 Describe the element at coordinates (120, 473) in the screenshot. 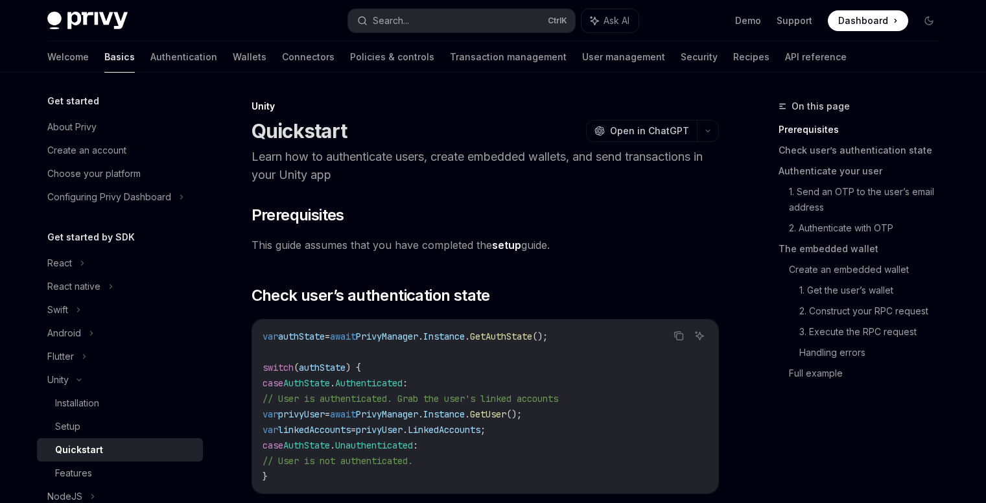

I see `a: Features` at that location.